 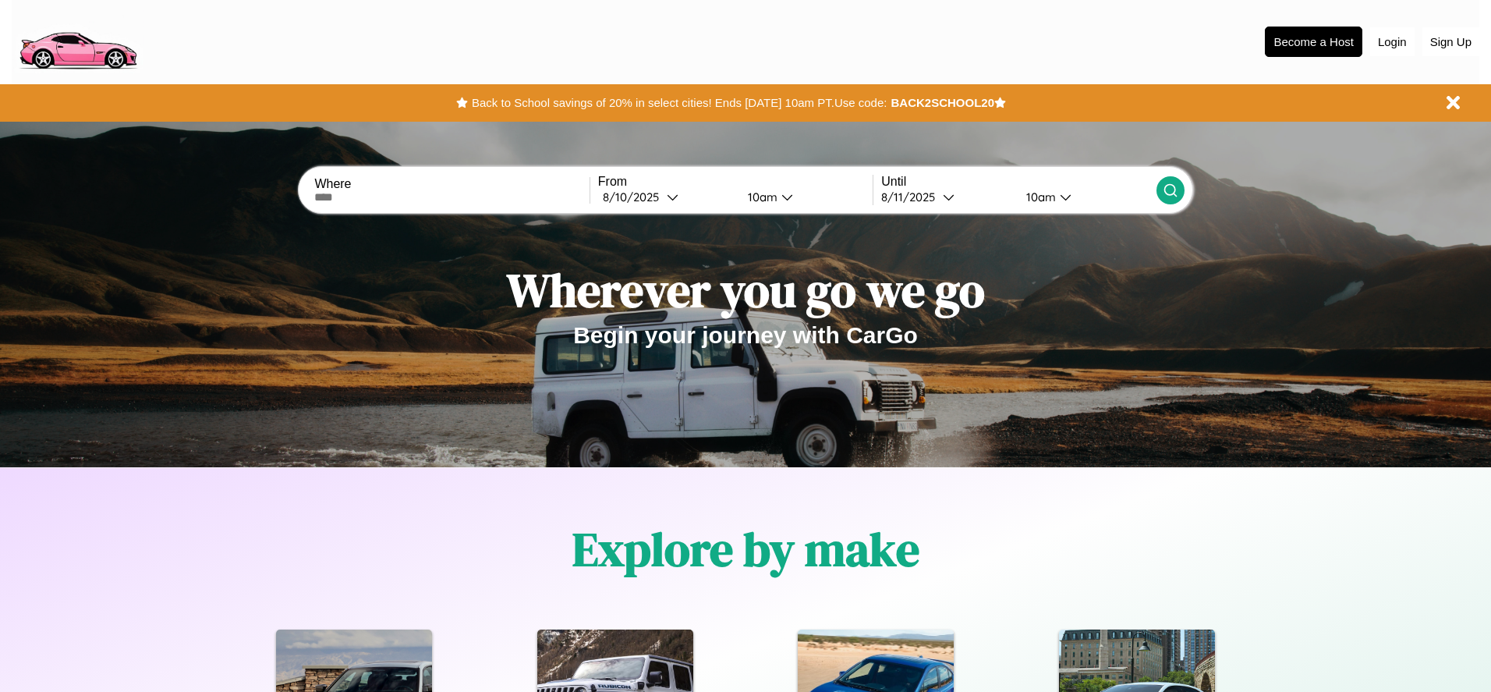 What do you see at coordinates (452, 184) in the screenshot?
I see `label: Where` at bounding box center [452, 184].